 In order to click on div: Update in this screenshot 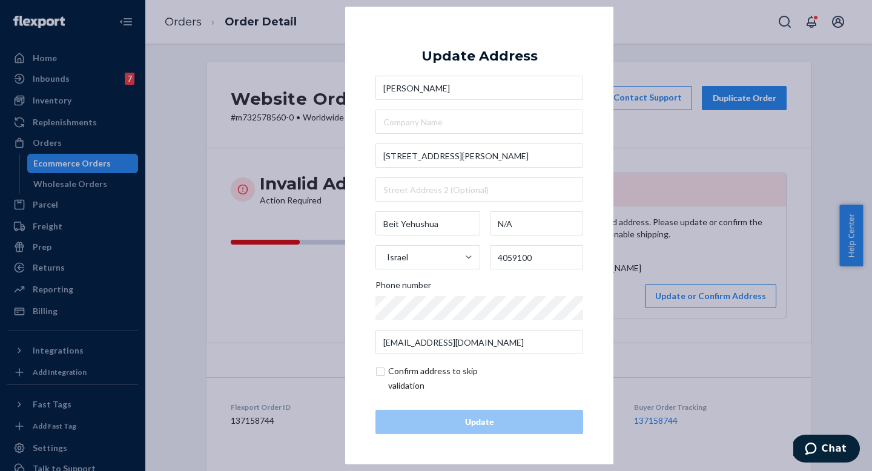, I will do `click(479, 422)`.